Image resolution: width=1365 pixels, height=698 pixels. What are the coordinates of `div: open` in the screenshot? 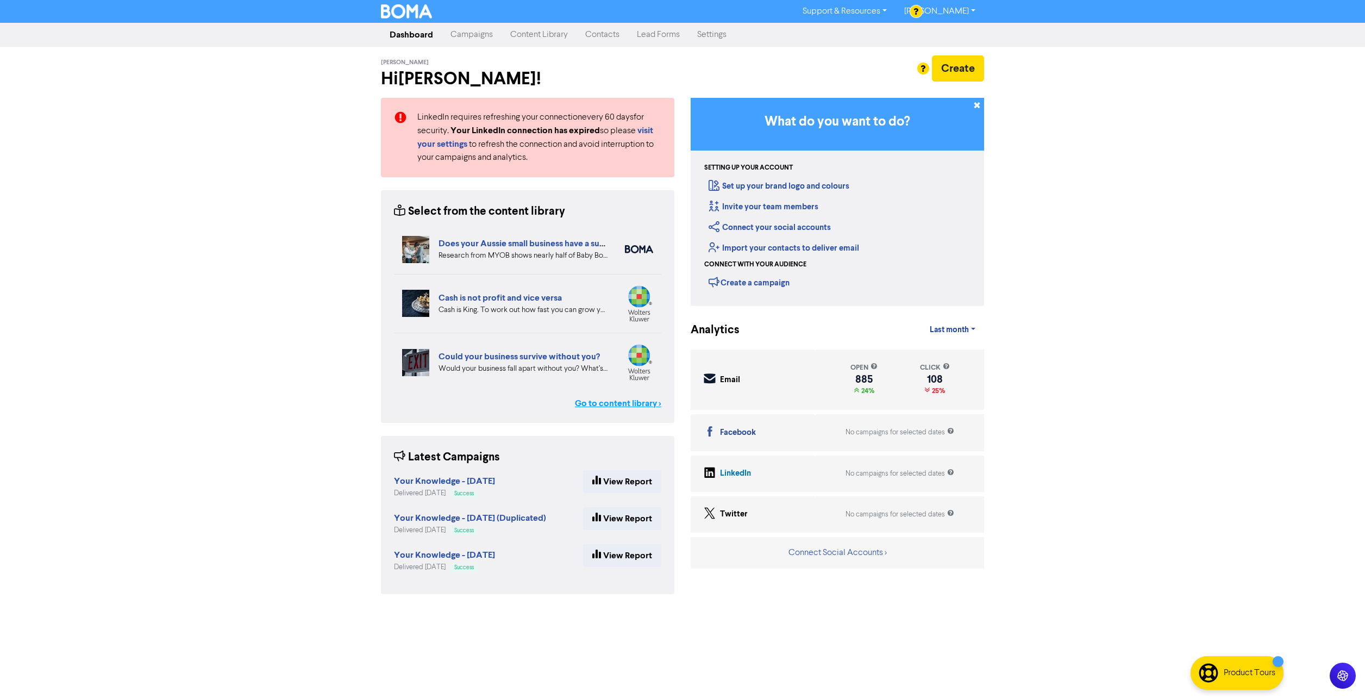 It's located at (864, 367).